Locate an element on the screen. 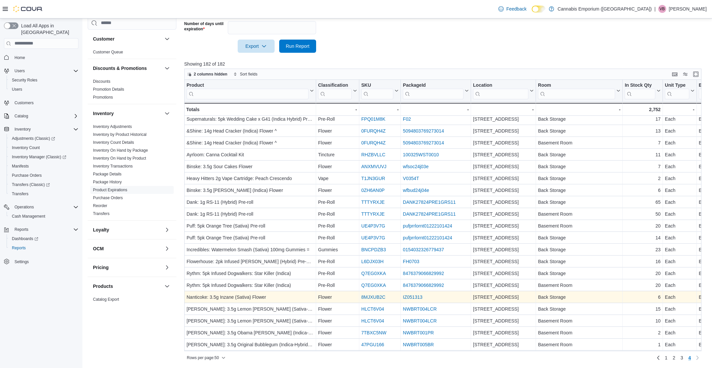 The image size is (712, 368). span: 4 is located at coordinates (690, 358).